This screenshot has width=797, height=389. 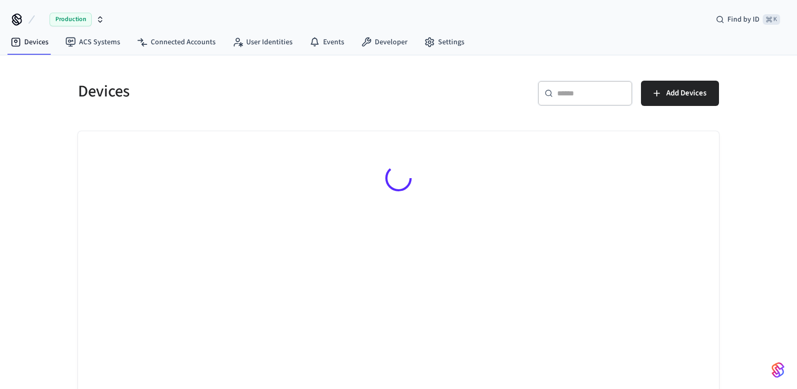 I want to click on span: Production, so click(x=71, y=20).